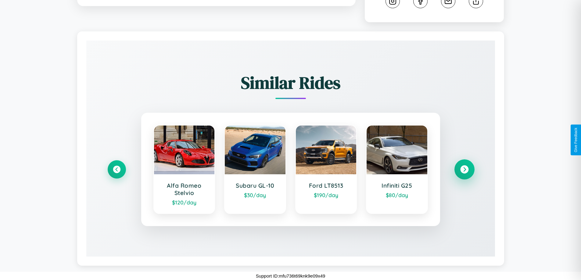 The height and width of the screenshot is (280, 581). I want to click on div: $ 80 /day, so click(397, 195).